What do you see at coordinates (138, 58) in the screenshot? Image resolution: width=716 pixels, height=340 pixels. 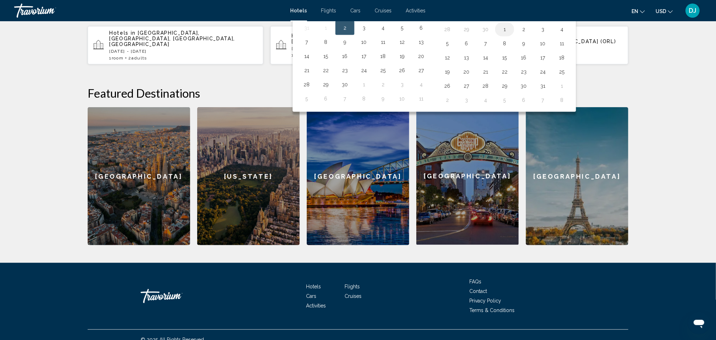 I see `span: 2` at bounding box center [138, 58].